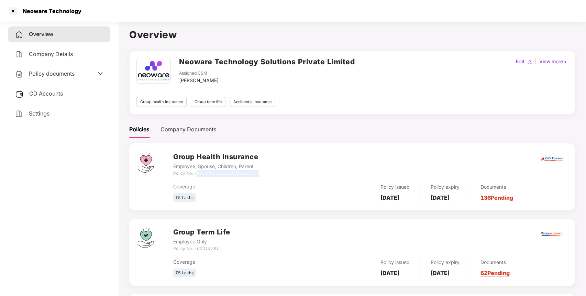 The width and height of the screenshot is (586, 296). What do you see at coordinates (267, 62) in the screenshot?
I see `h2: Neoware Technology Solutions Private Limited` at bounding box center [267, 62].